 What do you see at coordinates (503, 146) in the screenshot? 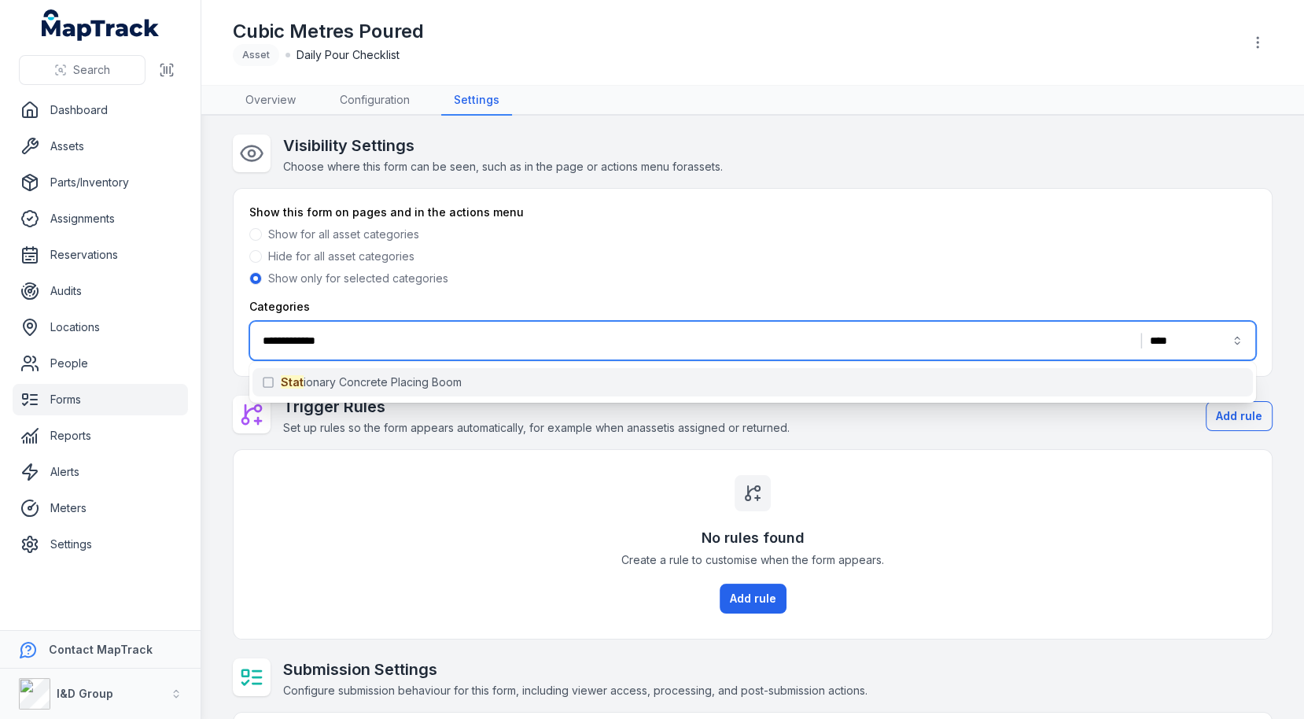
I see `h2: Visibility Settings` at bounding box center [503, 146].